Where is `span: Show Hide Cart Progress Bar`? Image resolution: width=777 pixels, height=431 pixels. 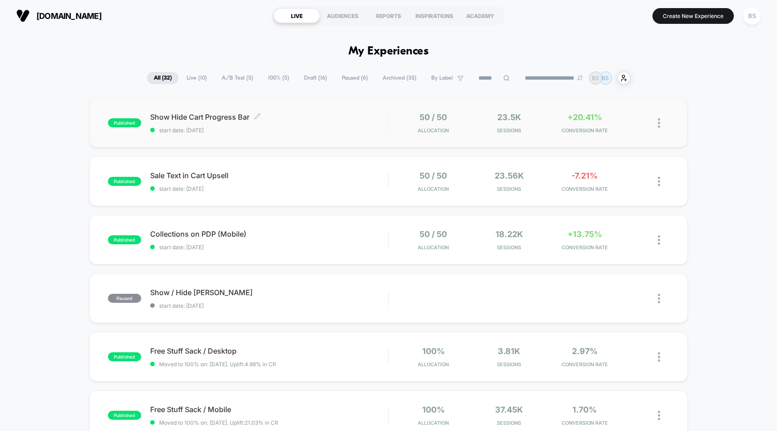 span: Show Hide Cart Progress Bar is located at coordinates (269, 117).